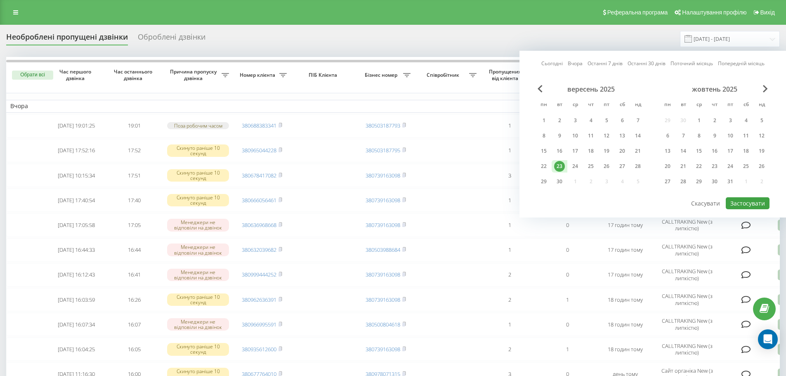 The width and height of the screenshot is (786, 376). Describe the element at coordinates (591, 151) in the screenshot. I see `div: чт 18 вер 2025 р.` at that location.